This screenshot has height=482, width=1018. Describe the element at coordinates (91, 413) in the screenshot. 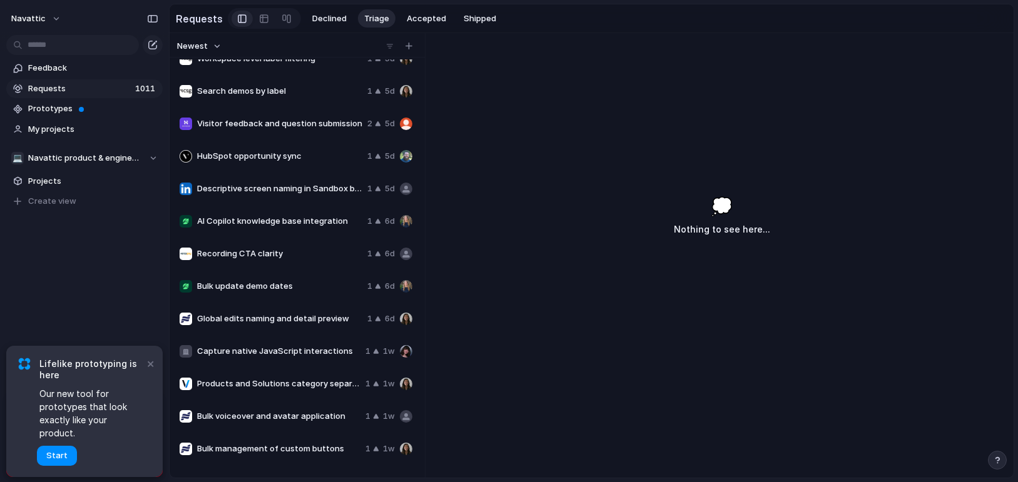

I see `span: Our new tool for prototypes that look exactly like your product.` at that location.